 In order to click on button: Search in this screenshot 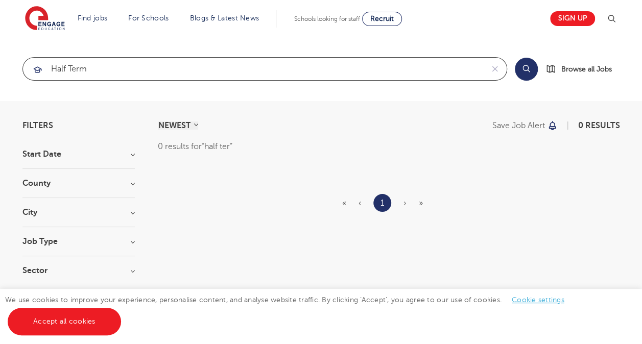, I will do `click(526, 69)`.